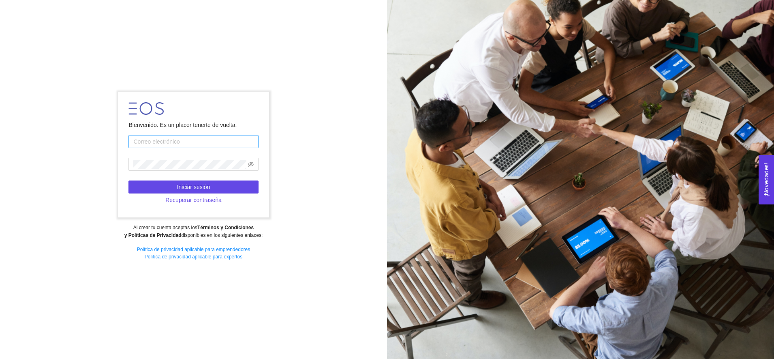 This screenshot has width=774, height=359. Describe the element at coordinates (194, 187) in the screenshot. I see `span: Iniciar sesión` at that location.